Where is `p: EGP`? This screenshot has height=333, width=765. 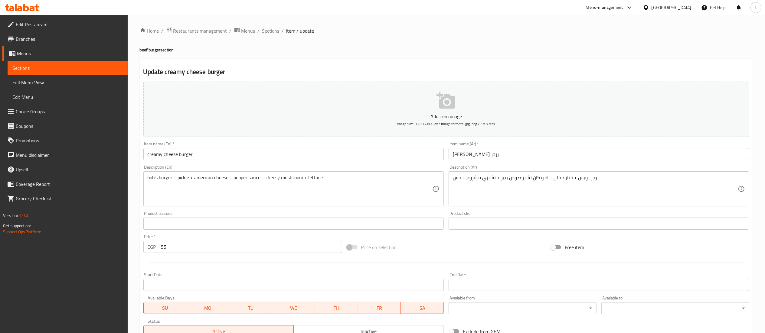 p: EGP is located at coordinates (152, 247).